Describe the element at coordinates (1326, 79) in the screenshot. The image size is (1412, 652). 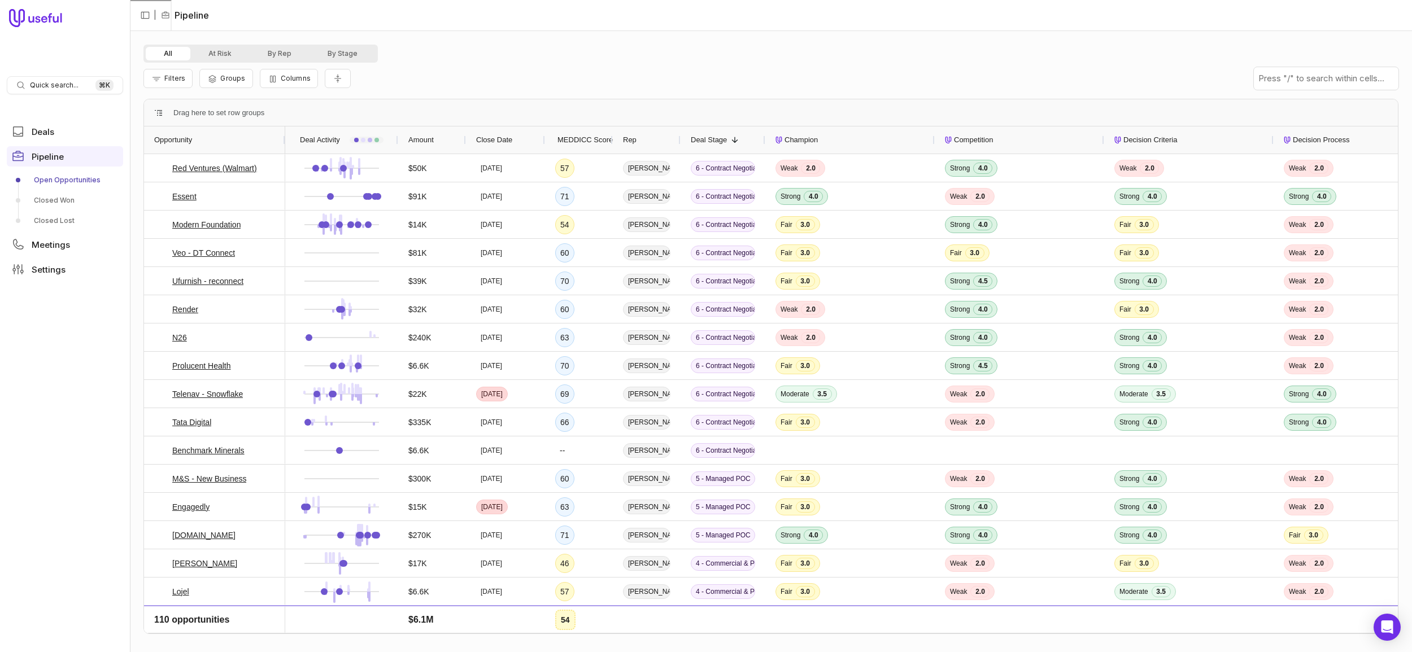
I see `input: Press "/" to search within cells...` at that location.